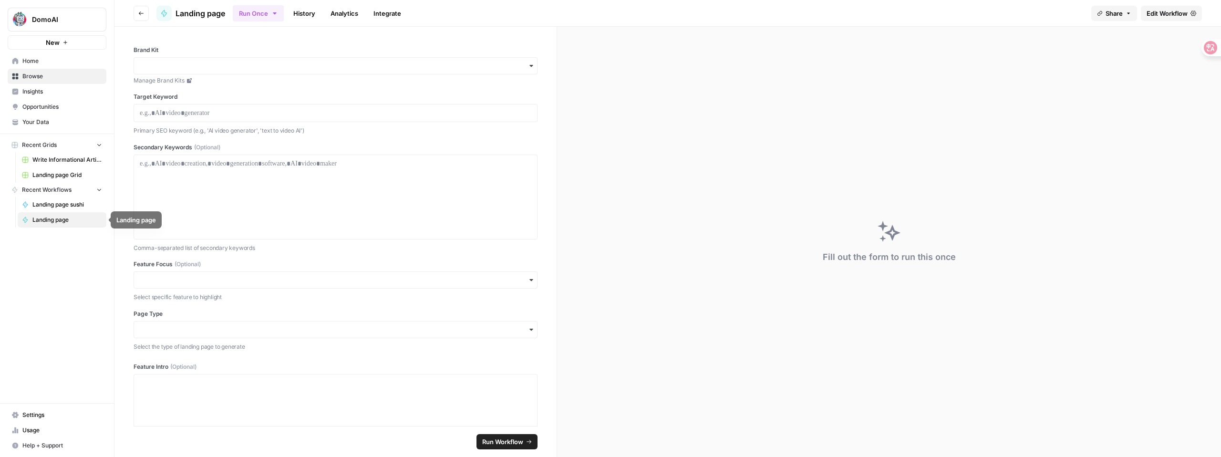  Describe the element at coordinates (335, 367) in the screenshot. I see `label: Feature Intro` at that location.